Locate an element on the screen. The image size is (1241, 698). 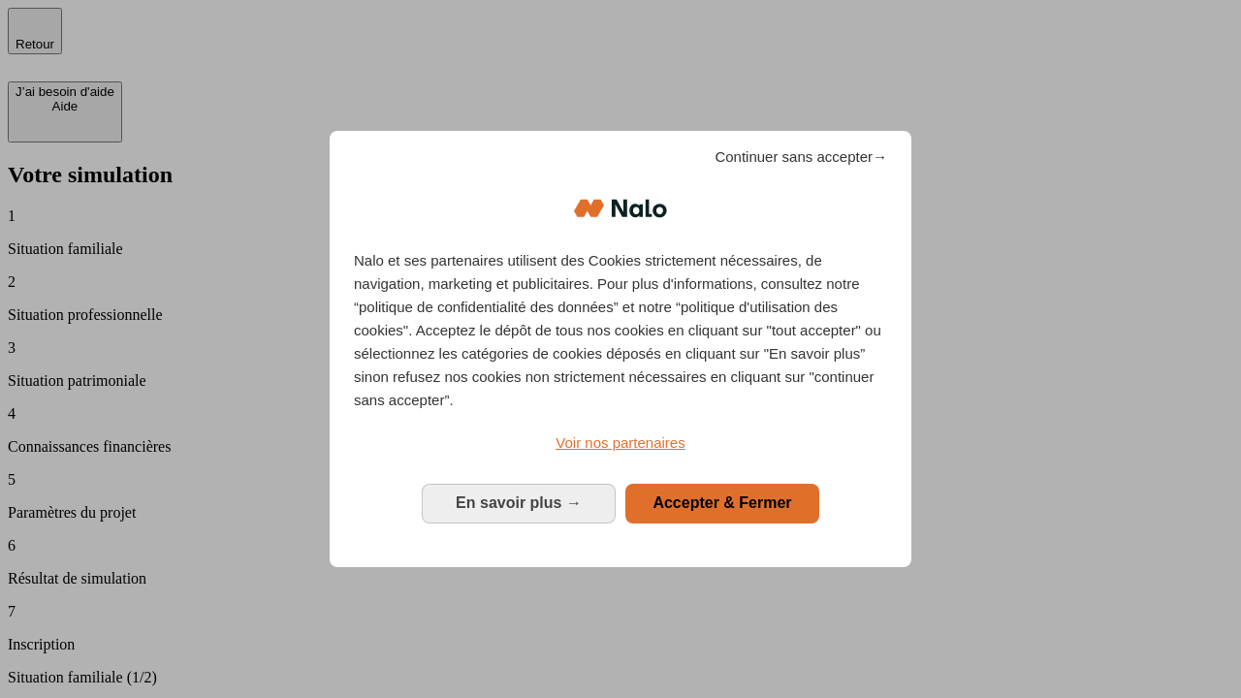
span: Accepter & Fermer is located at coordinates (722, 502).